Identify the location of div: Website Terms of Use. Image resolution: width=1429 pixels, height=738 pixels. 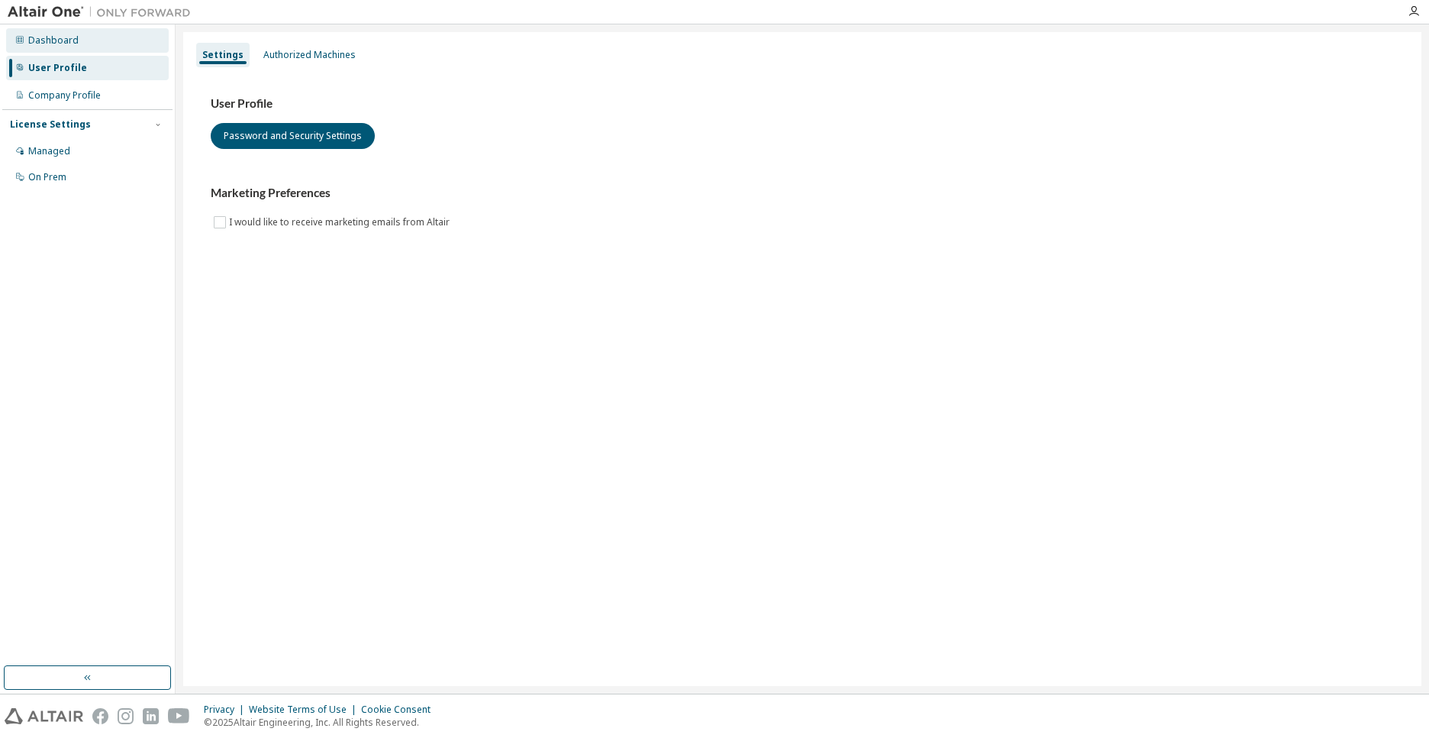
(305, 709).